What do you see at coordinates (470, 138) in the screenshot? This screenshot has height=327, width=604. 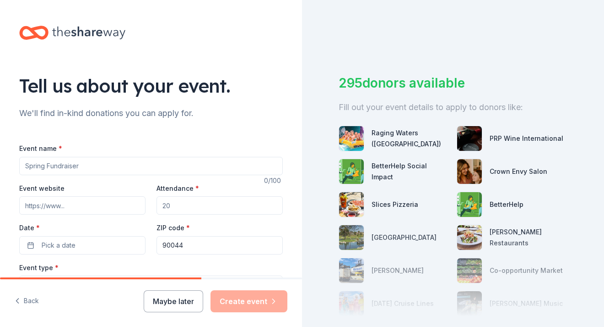 I see `img: photo for PRP Wine International` at bounding box center [470, 138].